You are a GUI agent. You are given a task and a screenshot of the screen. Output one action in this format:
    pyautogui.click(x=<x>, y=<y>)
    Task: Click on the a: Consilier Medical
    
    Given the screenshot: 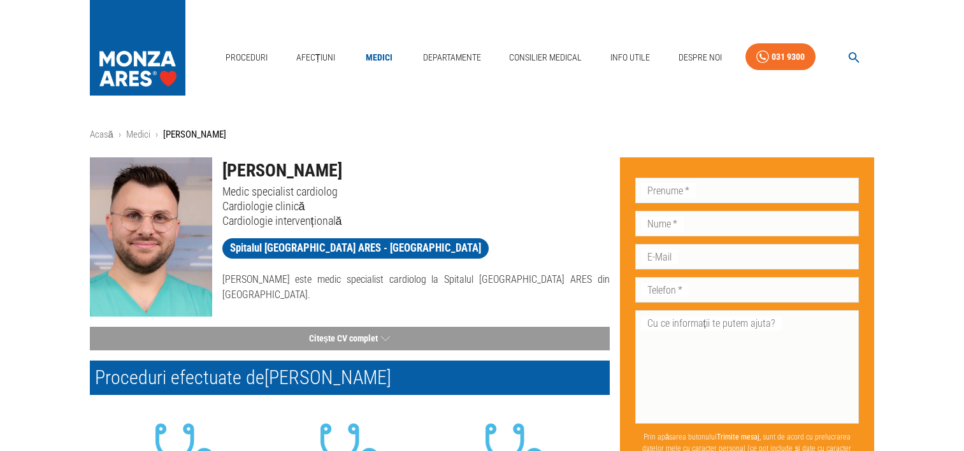 What is the action you would take?
    pyautogui.click(x=546, y=57)
    